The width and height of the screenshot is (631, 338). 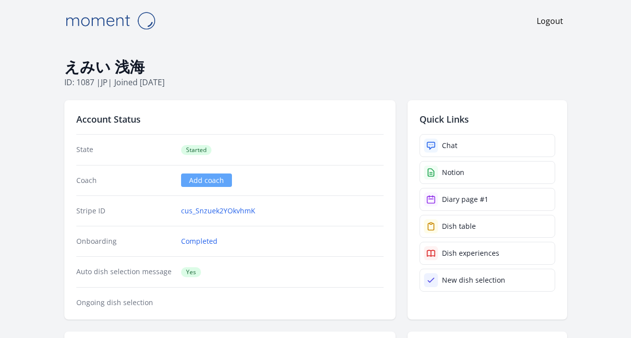 I want to click on dt: Coach, so click(x=125, y=181).